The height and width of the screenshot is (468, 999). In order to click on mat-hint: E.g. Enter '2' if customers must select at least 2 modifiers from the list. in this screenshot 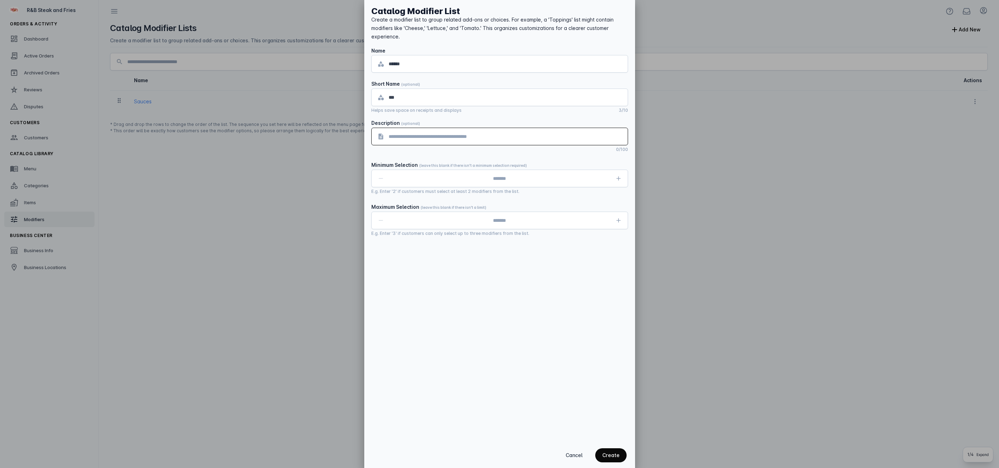, I will do `click(445, 191)`.